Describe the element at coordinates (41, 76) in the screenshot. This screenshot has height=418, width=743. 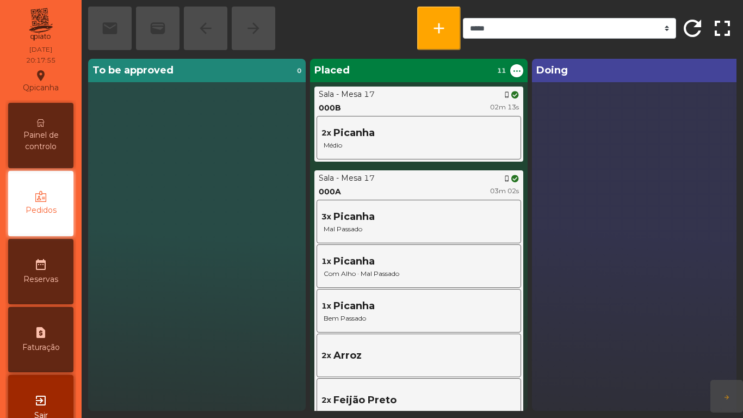
I see `i: location_on` at that location.